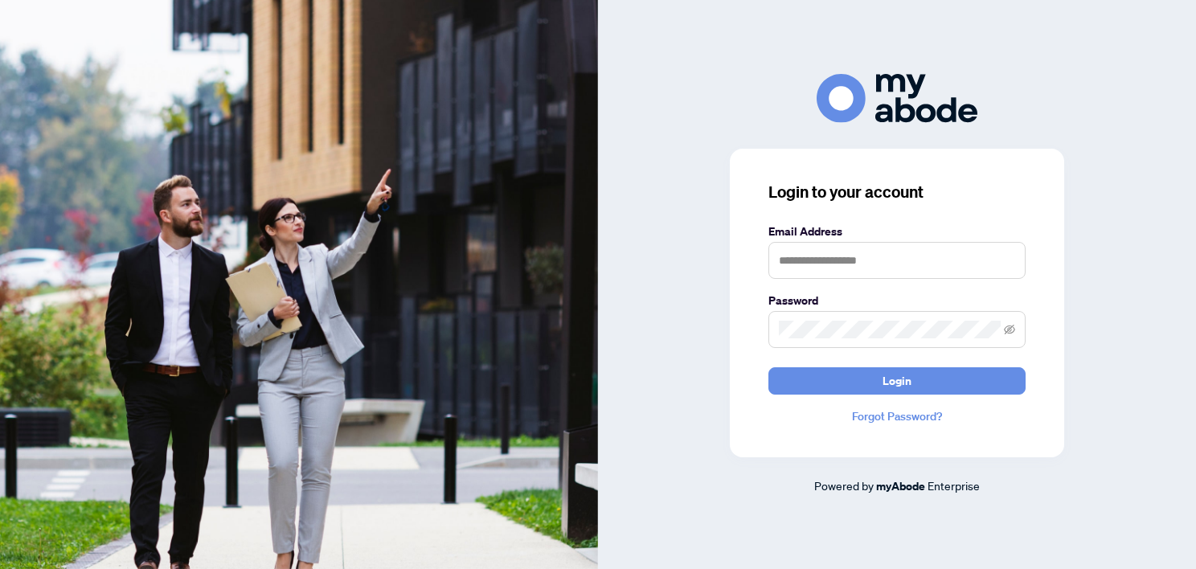 This screenshot has width=1196, height=569. Describe the element at coordinates (897, 231) in the screenshot. I see `label: Email Address` at that location.